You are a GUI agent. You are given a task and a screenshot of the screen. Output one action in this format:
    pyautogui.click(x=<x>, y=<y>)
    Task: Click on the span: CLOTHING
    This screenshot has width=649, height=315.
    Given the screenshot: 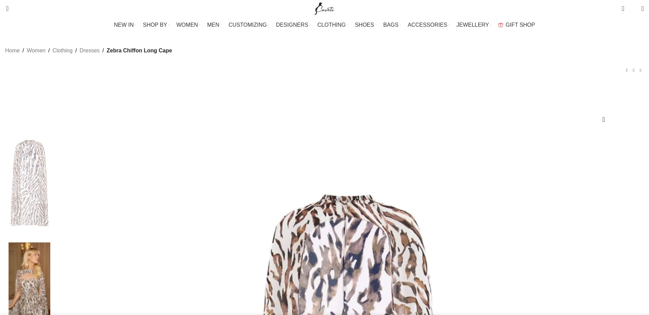 What is the action you would take?
    pyautogui.click(x=331, y=25)
    